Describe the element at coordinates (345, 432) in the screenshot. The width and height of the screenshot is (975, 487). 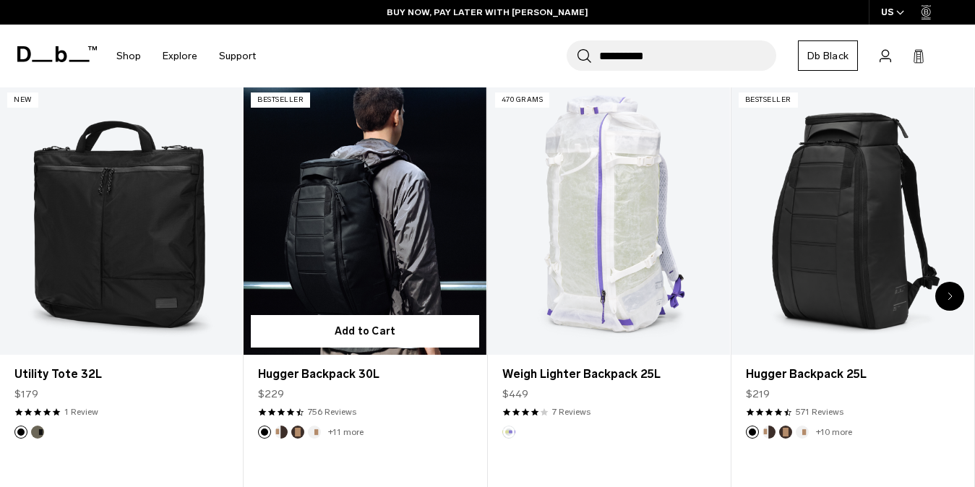
I see `a: +11 more` at that location.